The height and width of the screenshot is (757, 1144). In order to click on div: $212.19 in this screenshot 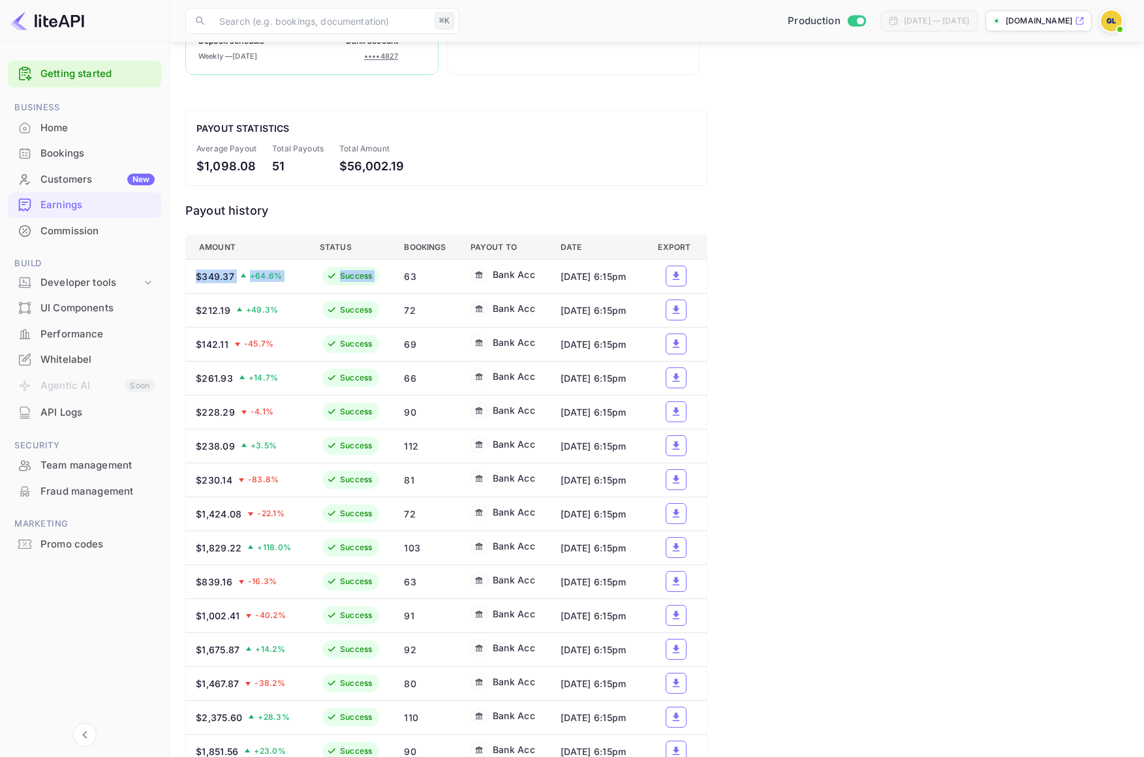, I will do `click(213, 310)`.